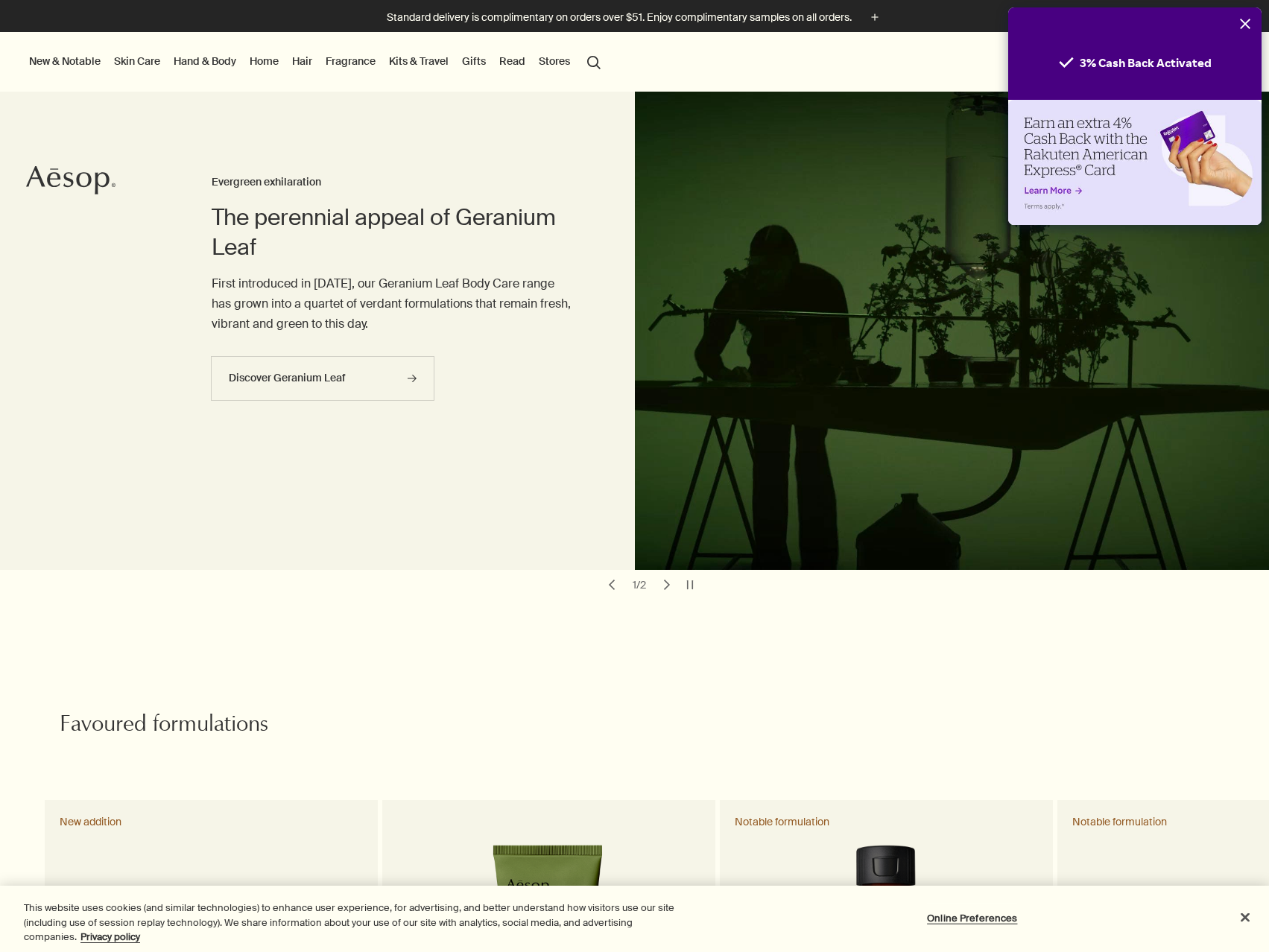 The image size is (1269, 952). Describe the element at coordinates (619, 17) in the screenshot. I see `p: Standard delivery is complimentary on orders over $51. Enjoy complimentary samples on all orders.` at that location.